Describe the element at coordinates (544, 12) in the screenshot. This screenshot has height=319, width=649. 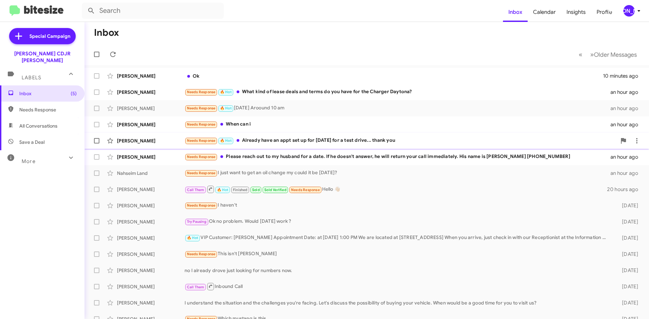
I see `span: Calendar` at that location.